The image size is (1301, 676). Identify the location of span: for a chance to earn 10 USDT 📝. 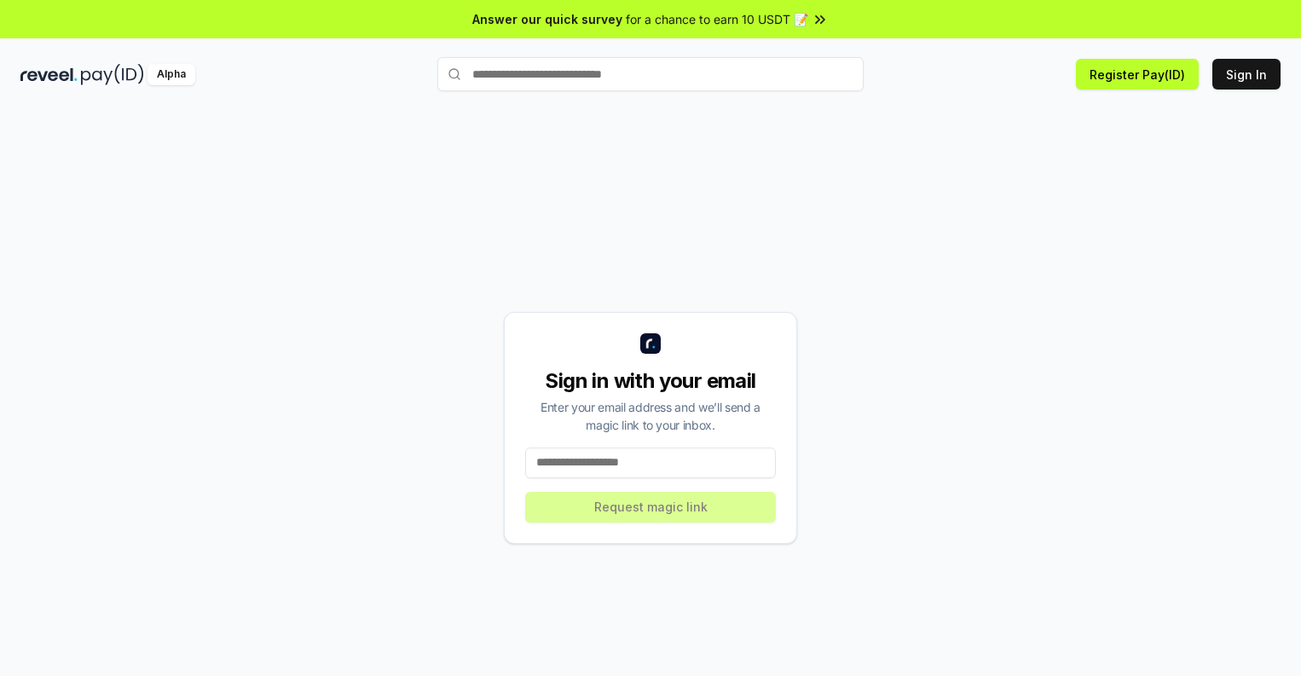
(717, 19).